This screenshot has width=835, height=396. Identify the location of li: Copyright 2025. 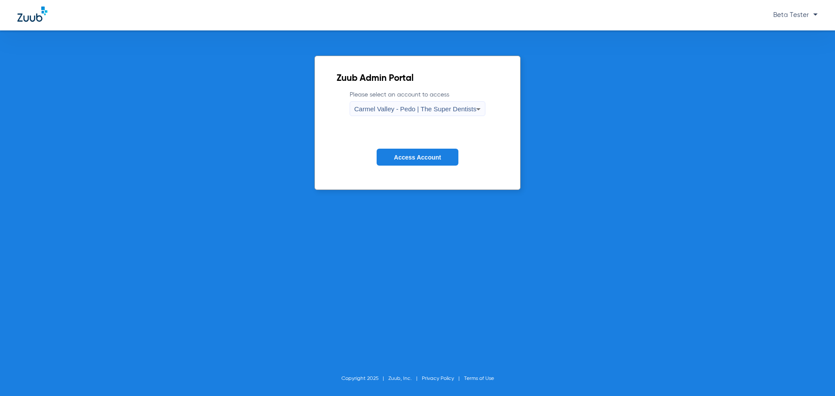
(365, 379).